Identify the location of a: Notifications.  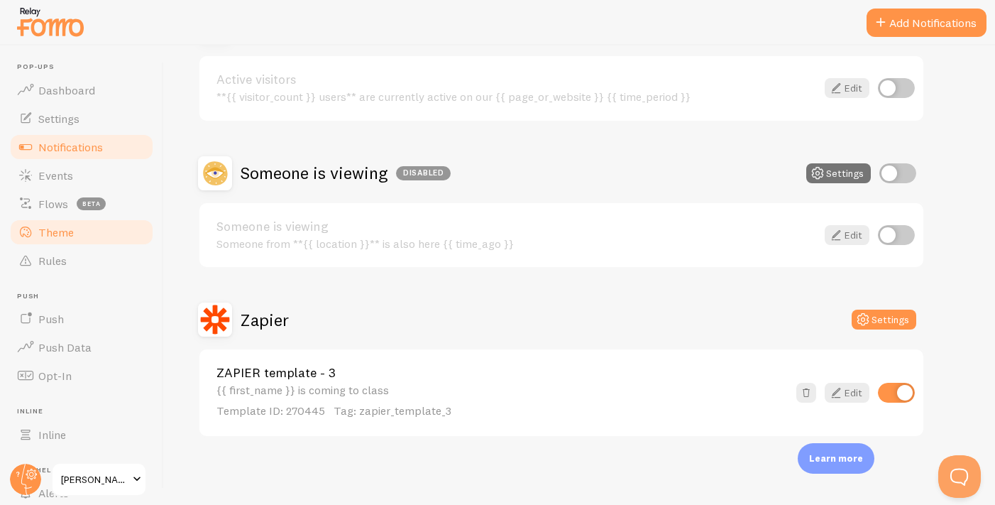
(82, 147).